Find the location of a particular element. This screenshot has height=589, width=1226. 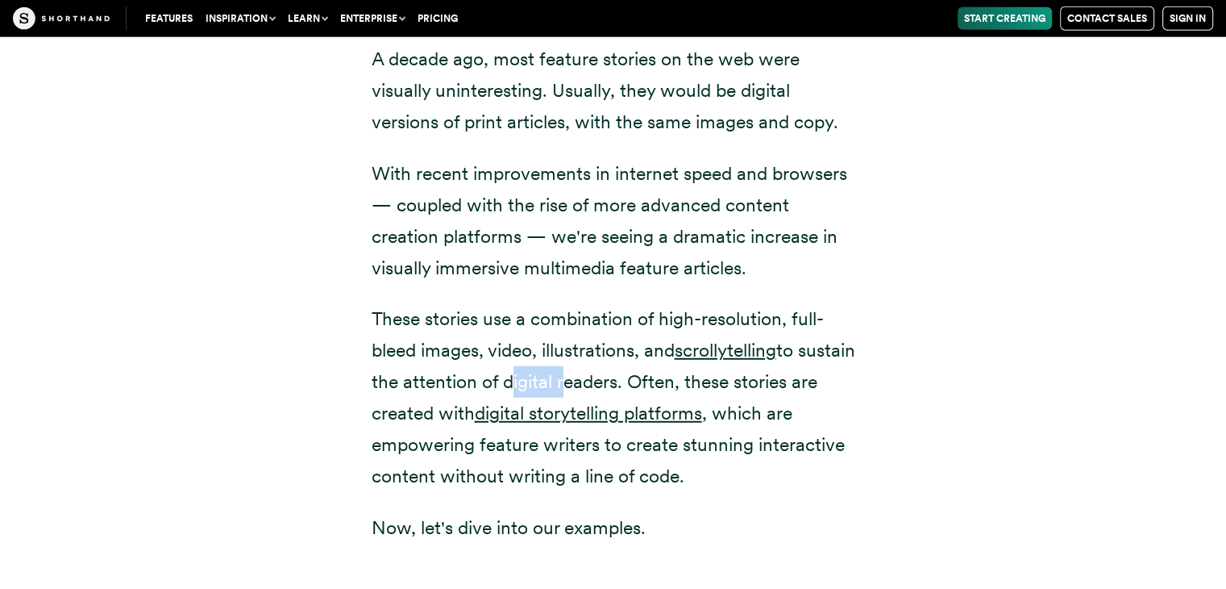

a: Start Creating is located at coordinates (1005, 19).